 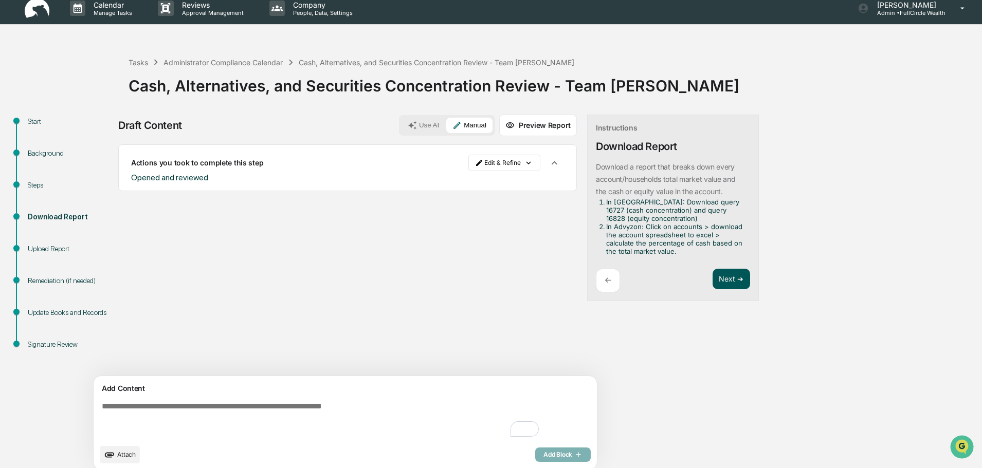 What do you see at coordinates (98, 178) in the screenshot?
I see `a: Powered byPylon` at bounding box center [98, 178].